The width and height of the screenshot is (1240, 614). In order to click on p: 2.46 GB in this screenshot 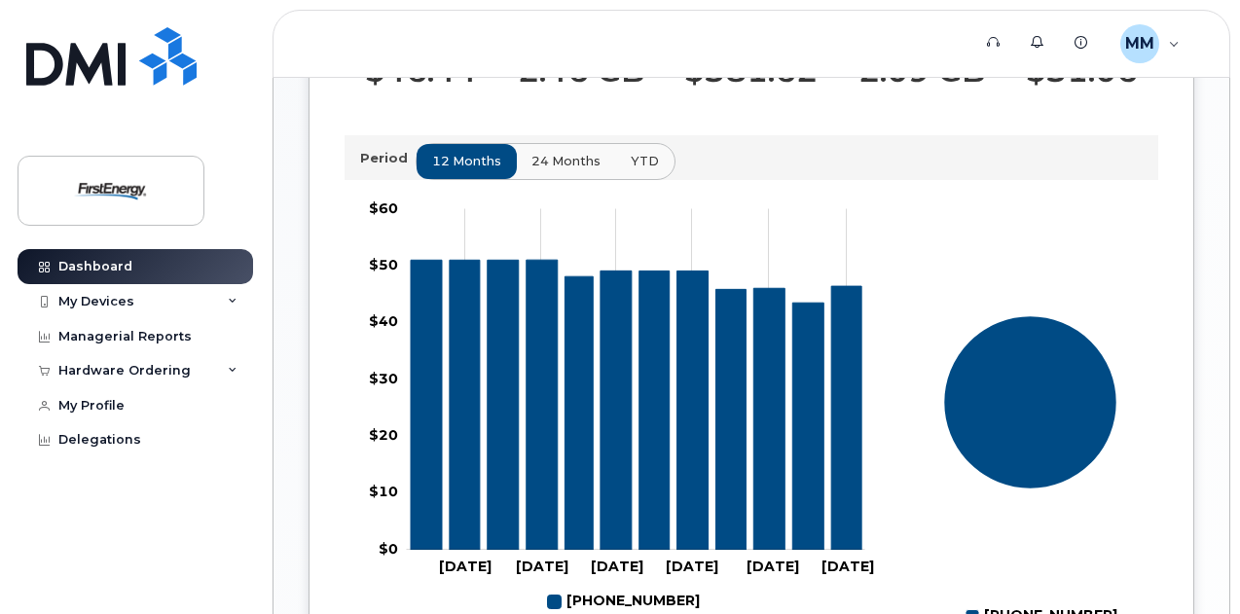, I will do `click(581, 71)`.